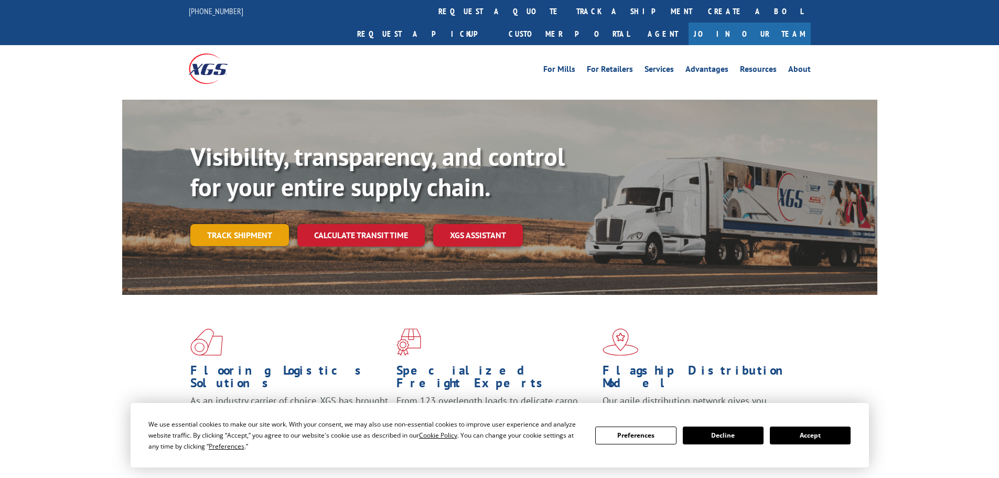 Image resolution: width=999 pixels, height=478 pixels. What do you see at coordinates (569, 34) in the screenshot?
I see `a: Customer Portal` at bounding box center [569, 34].